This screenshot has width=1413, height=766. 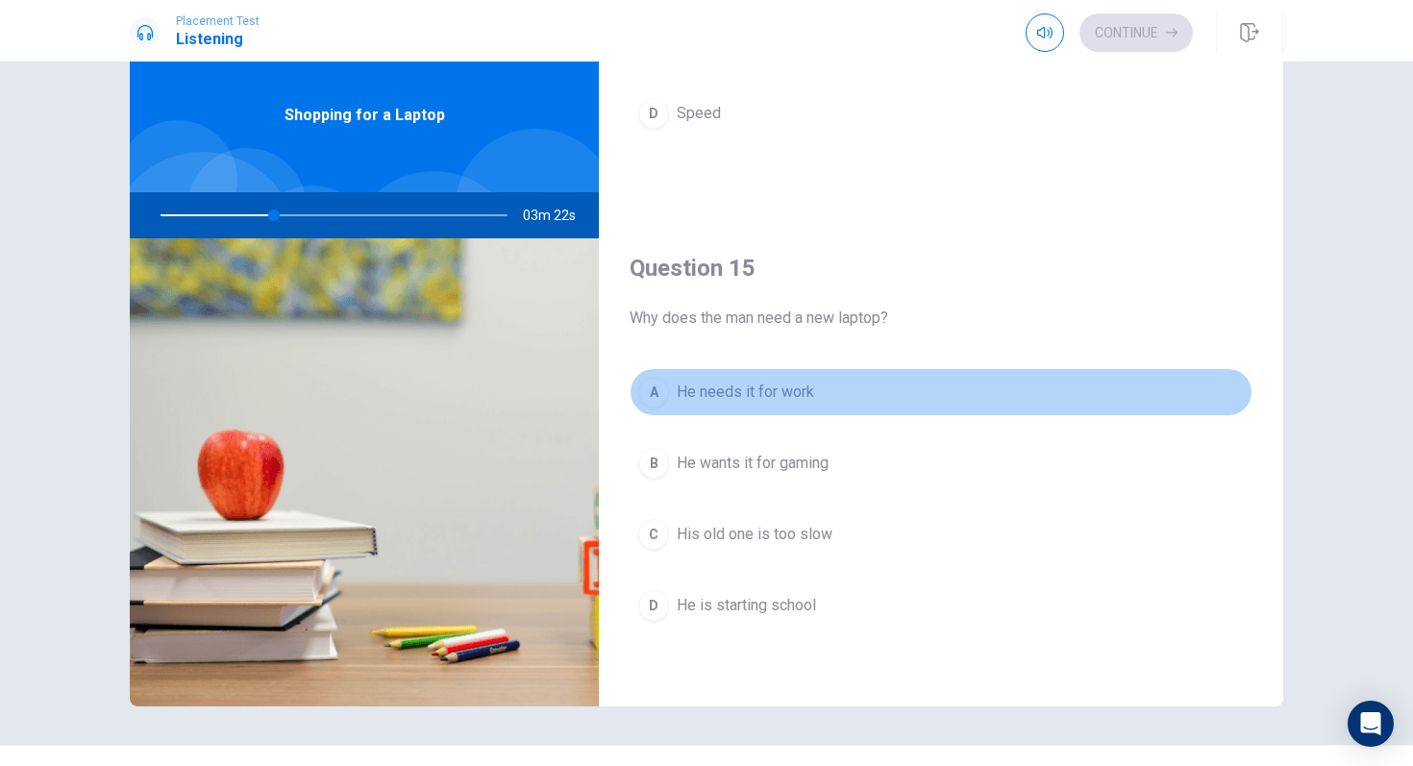 What do you see at coordinates (941, 113) in the screenshot?
I see `button: DSpeed` at bounding box center [941, 113].